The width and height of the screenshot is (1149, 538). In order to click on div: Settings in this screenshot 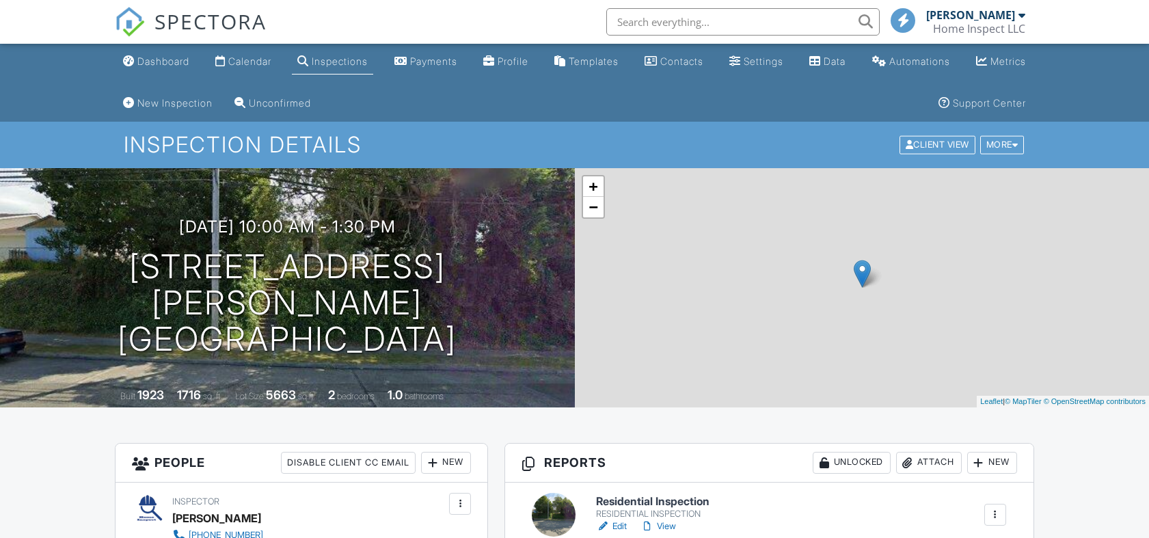, I will do `click(763, 61)`.